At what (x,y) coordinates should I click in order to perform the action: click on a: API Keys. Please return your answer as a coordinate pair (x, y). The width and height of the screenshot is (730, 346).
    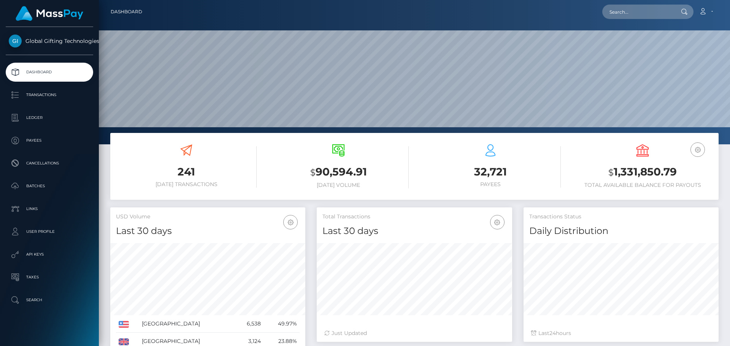
    Looking at the image, I should click on (49, 255).